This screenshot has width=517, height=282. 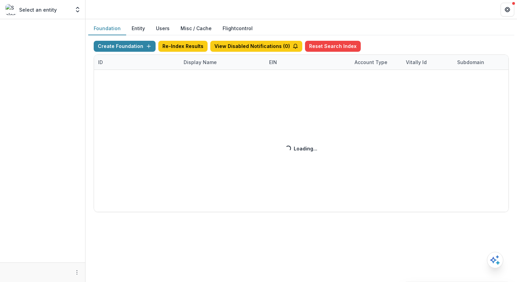 I want to click on button: More, so click(x=77, y=272).